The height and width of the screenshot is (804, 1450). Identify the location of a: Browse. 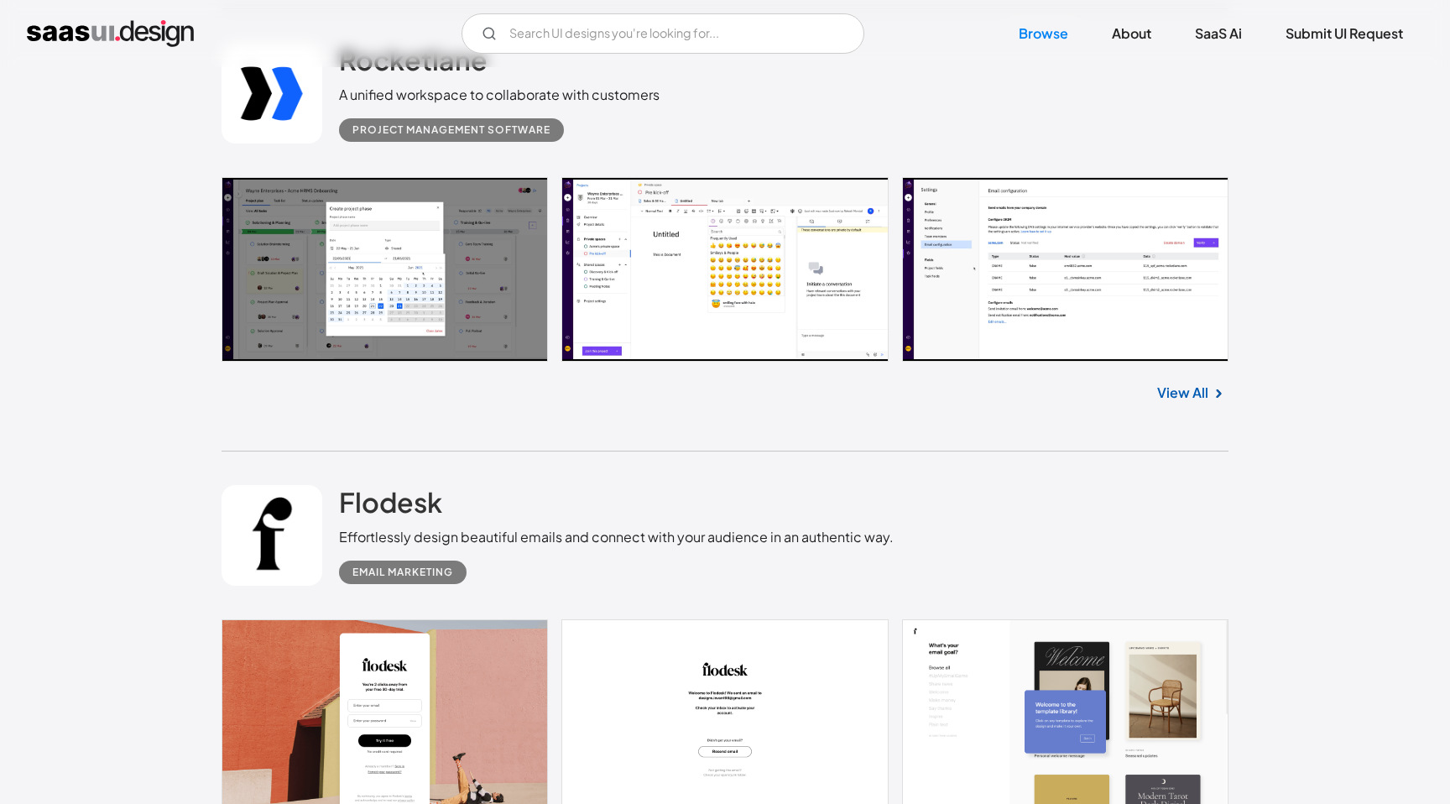
(1043, 34).